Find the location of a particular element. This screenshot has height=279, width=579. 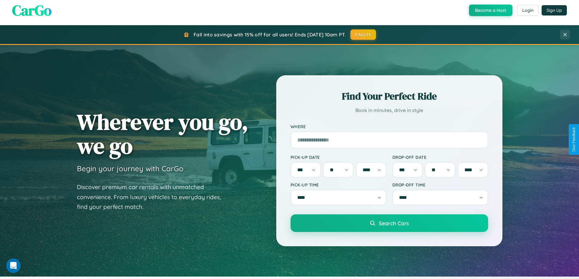

label: Pick-up Time is located at coordinates (338, 185).